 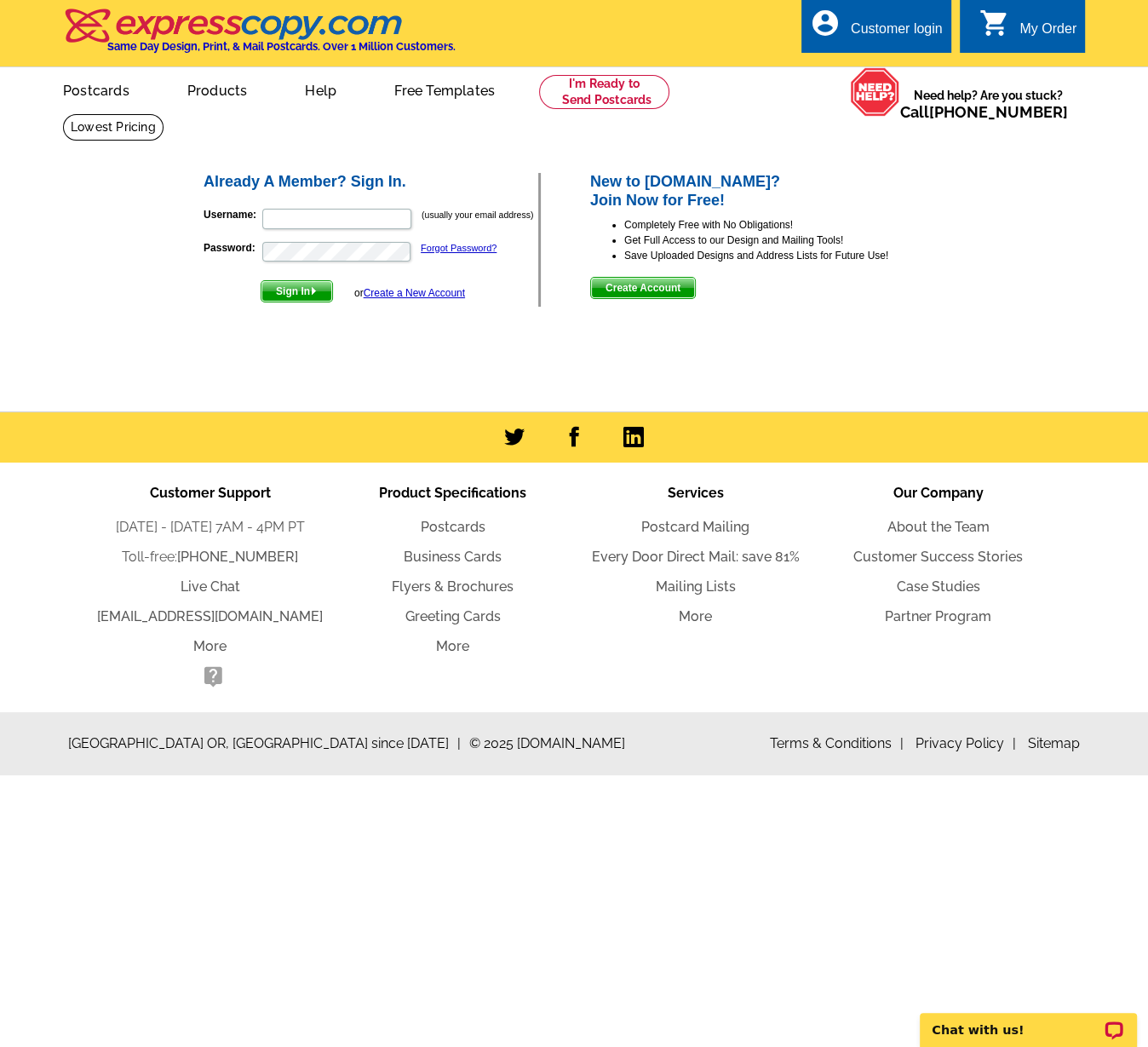 What do you see at coordinates (1048, 34) in the screenshot?
I see `div: My Order` at bounding box center [1048, 34].